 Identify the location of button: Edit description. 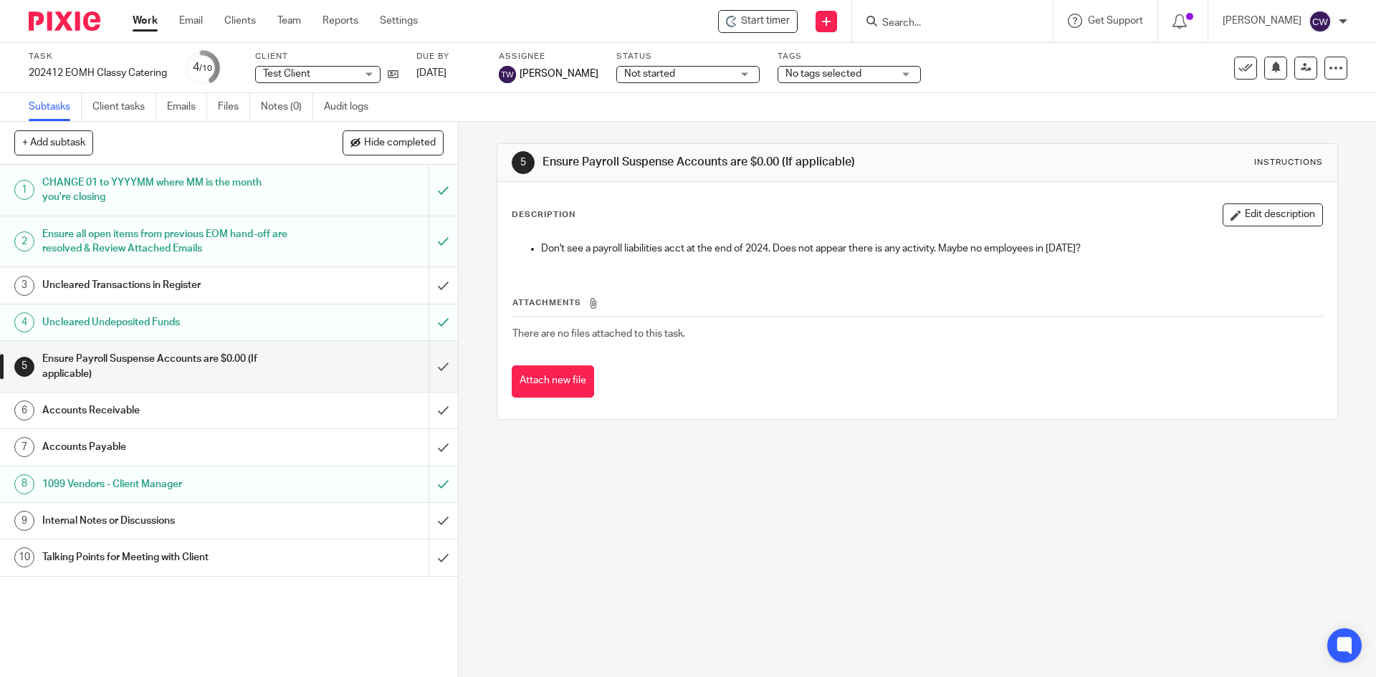
(1273, 215).